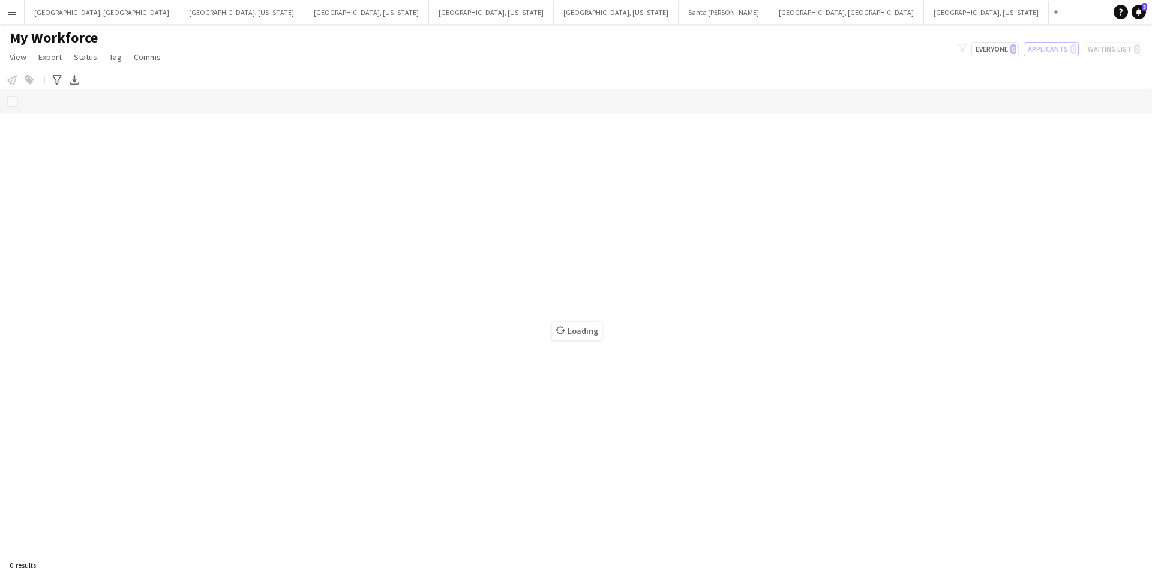 This screenshot has width=1152, height=575. Describe the element at coordinates (1144, 7) in the screenshot. I see `span: 3` at that location.